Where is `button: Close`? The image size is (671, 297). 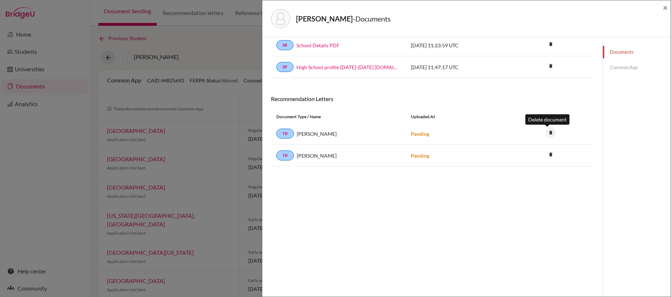 button: Close is located at coordinates (665, 8).